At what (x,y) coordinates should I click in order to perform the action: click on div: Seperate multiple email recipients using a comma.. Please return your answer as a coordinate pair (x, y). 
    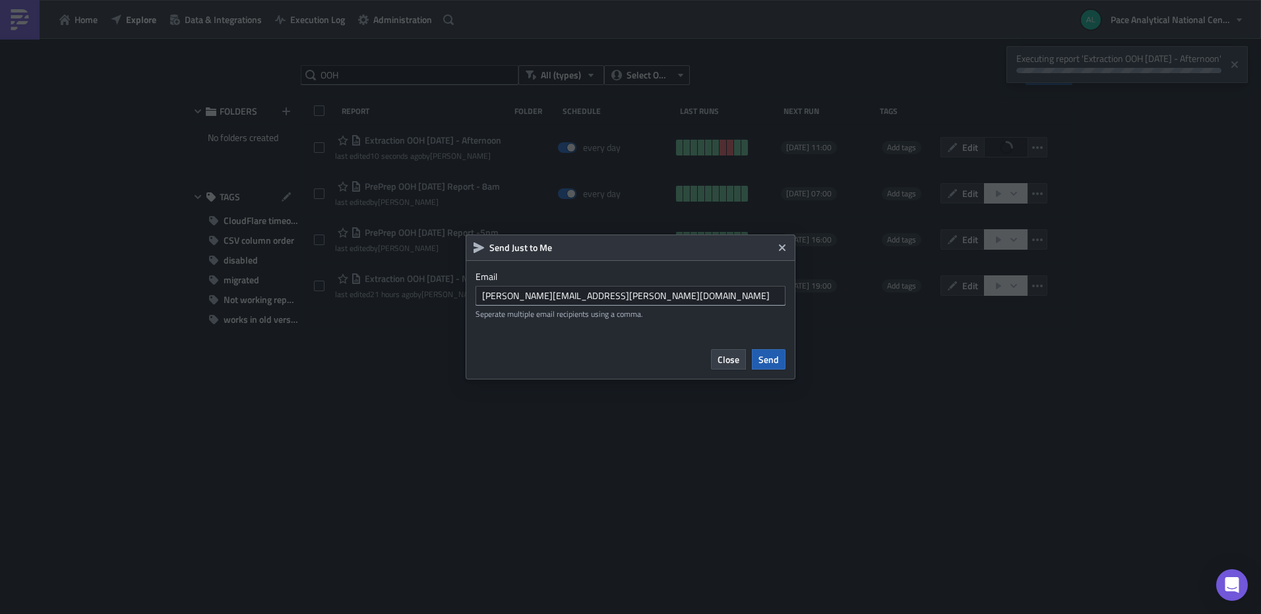
    Looking at the image, I should click on (630, 314).